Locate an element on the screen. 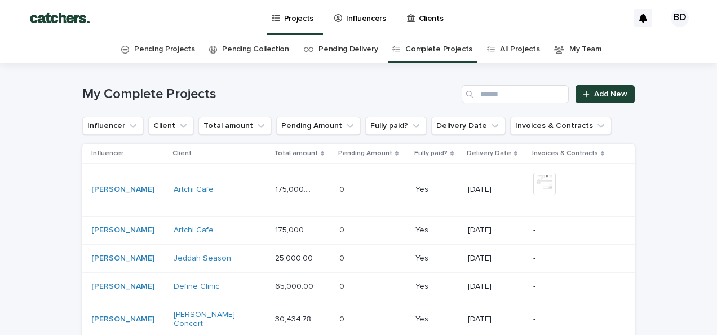  p: Fully paid? is located at coordinates (431, 153).